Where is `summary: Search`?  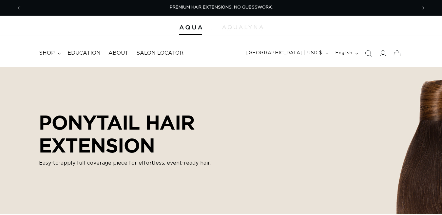
summary: Search is located at coordinates (369, 53).